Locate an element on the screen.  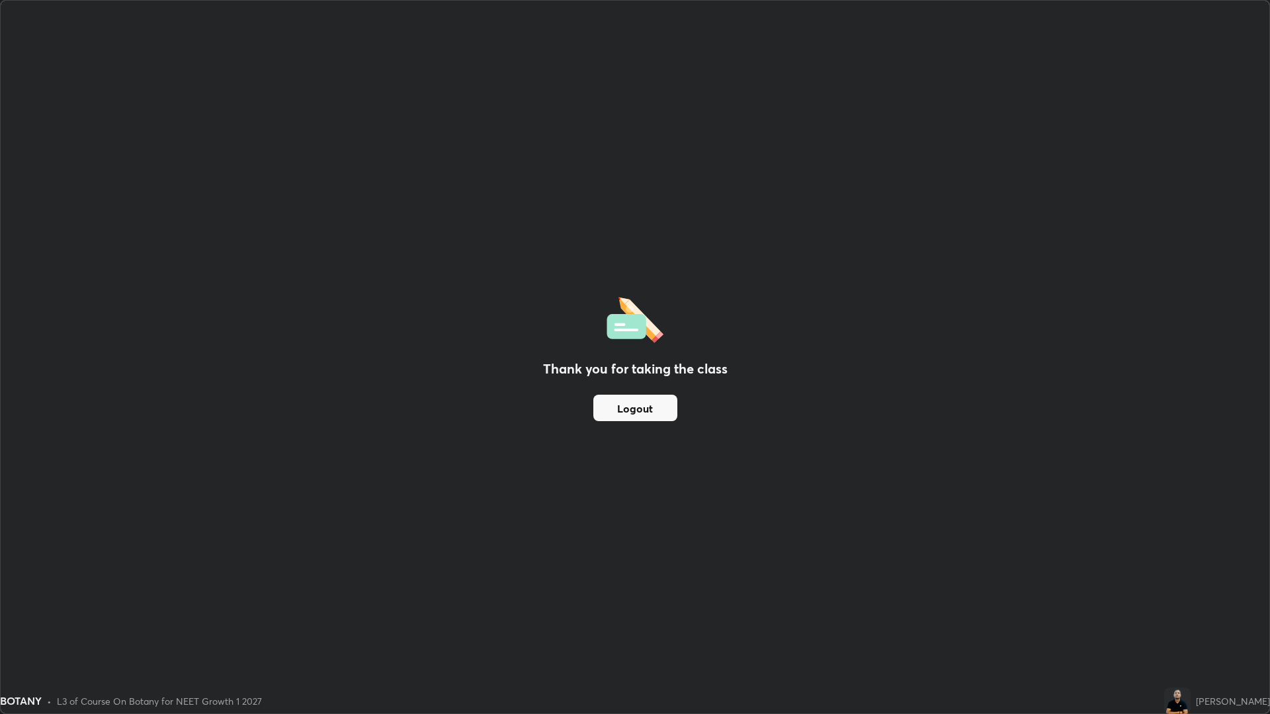
div: L3 of Course On Botany for NEET Growth 1 2027 is located at coordinates (159, 701).